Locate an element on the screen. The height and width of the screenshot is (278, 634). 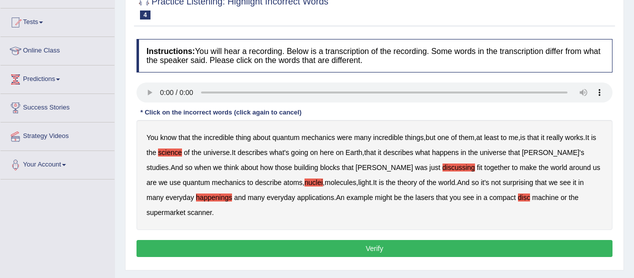
b: know is located at coordinates (169, 138).